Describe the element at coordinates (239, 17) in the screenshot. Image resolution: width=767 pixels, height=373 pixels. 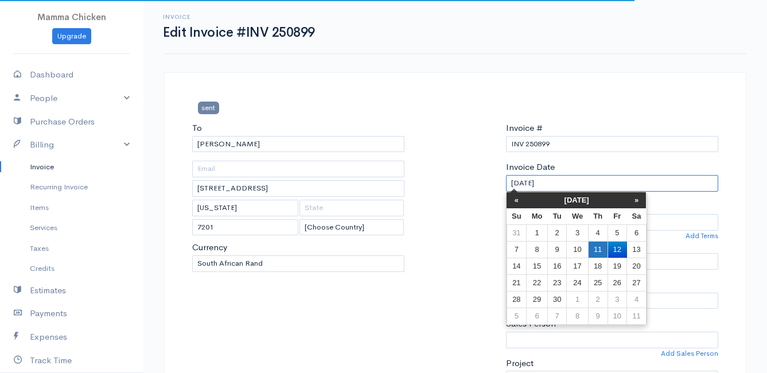
I see `h6: Invoice` at that location.